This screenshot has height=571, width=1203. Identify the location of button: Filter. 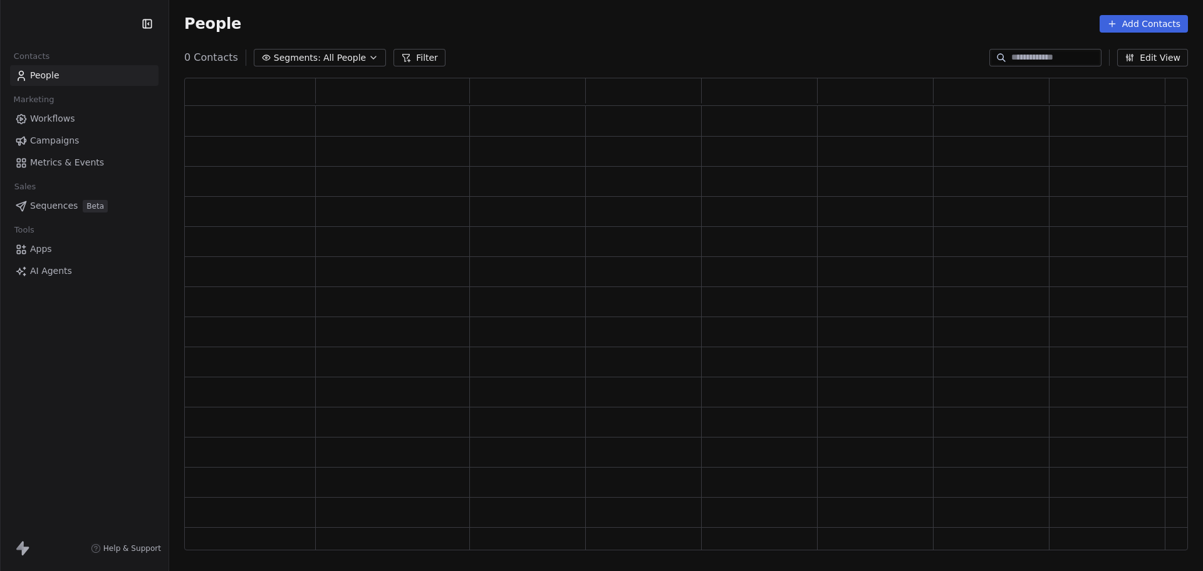
(419, 58).